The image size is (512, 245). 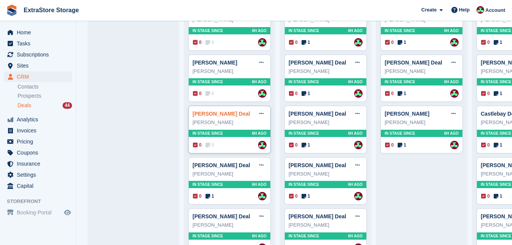 What do you see at coordinates (40, 77) in the screenshot?
I see `span: CRM` at bounding box center [40, 77].